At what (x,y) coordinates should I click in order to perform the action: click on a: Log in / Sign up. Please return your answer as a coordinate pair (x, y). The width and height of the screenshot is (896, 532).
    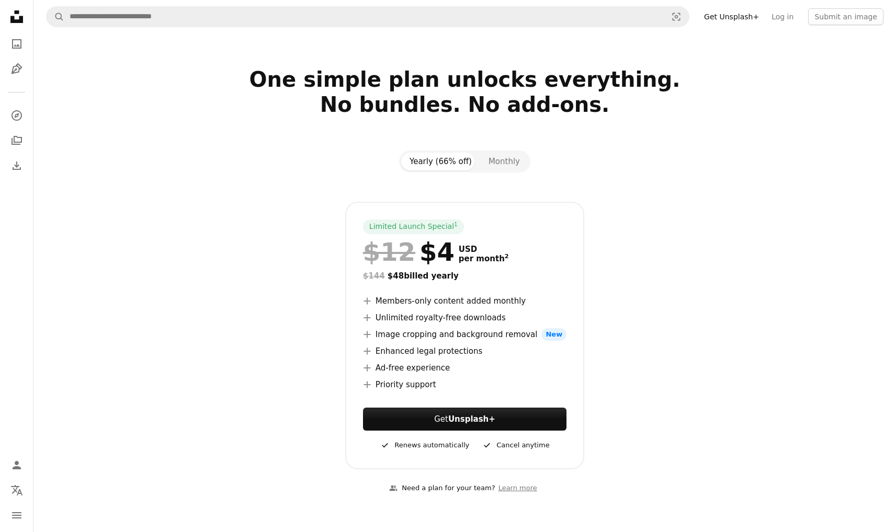
    Looking at the image, I should click on (17, 465).